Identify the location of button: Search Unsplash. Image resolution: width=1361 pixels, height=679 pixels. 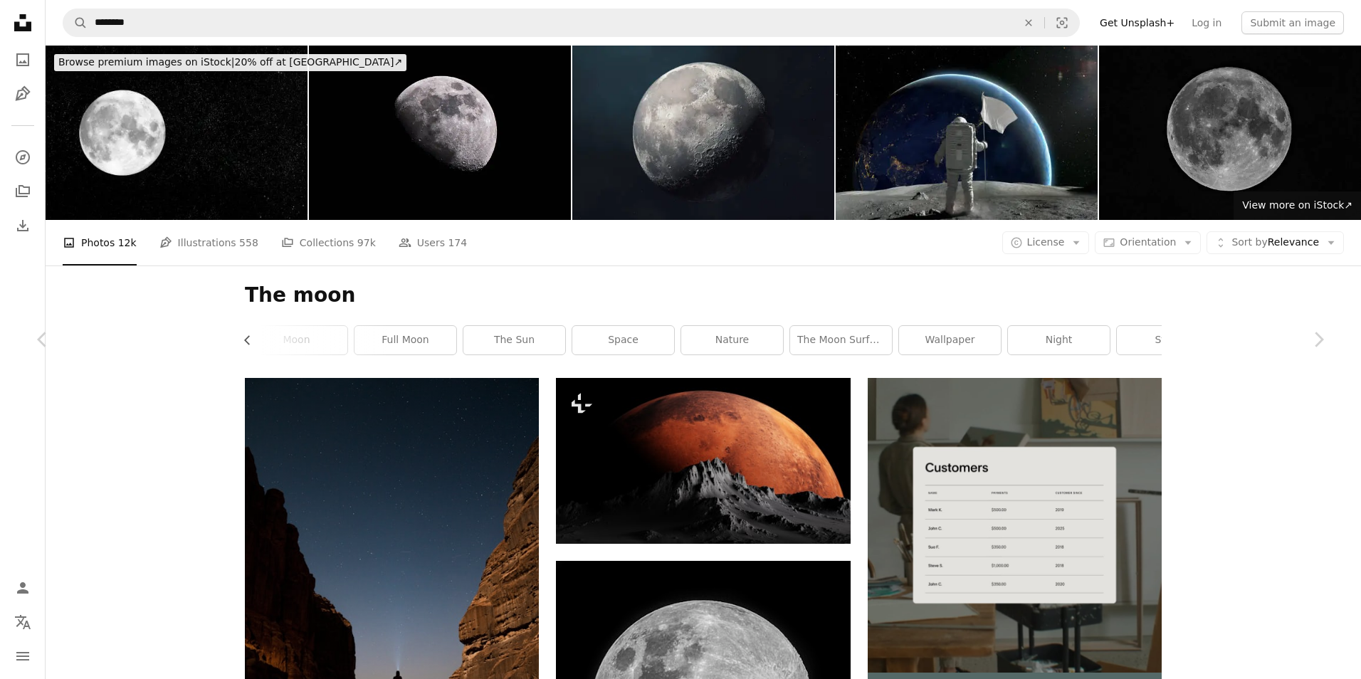
(75, 23).